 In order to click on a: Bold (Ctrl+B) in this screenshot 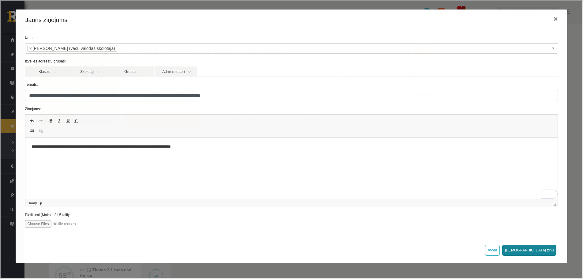, I will do `click(50, 120)`.